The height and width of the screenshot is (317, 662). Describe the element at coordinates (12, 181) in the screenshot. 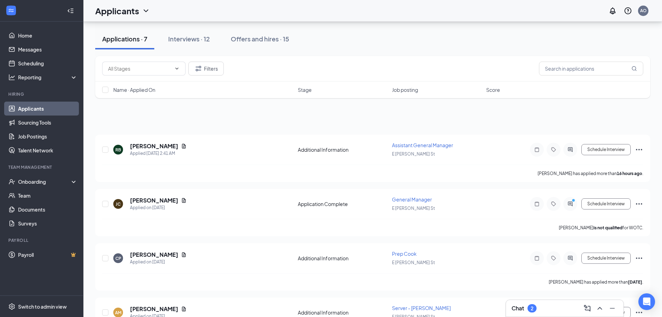

I see `svg: UserCheck` at that location.